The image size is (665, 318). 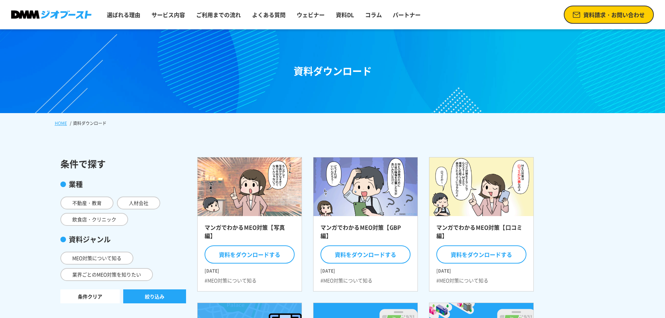 What do you see at coordinates (345, 15) in the screenshot?
I see `a: 資料DL` at bounding box center [345, 15].